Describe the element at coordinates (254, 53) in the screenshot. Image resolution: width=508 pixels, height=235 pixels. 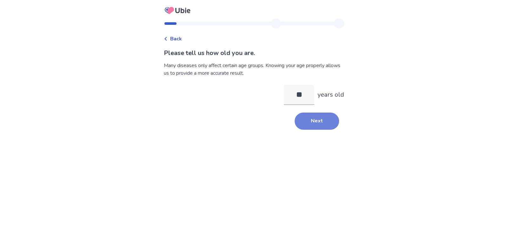
I see `p: Please tell us how old you are.` at that location.